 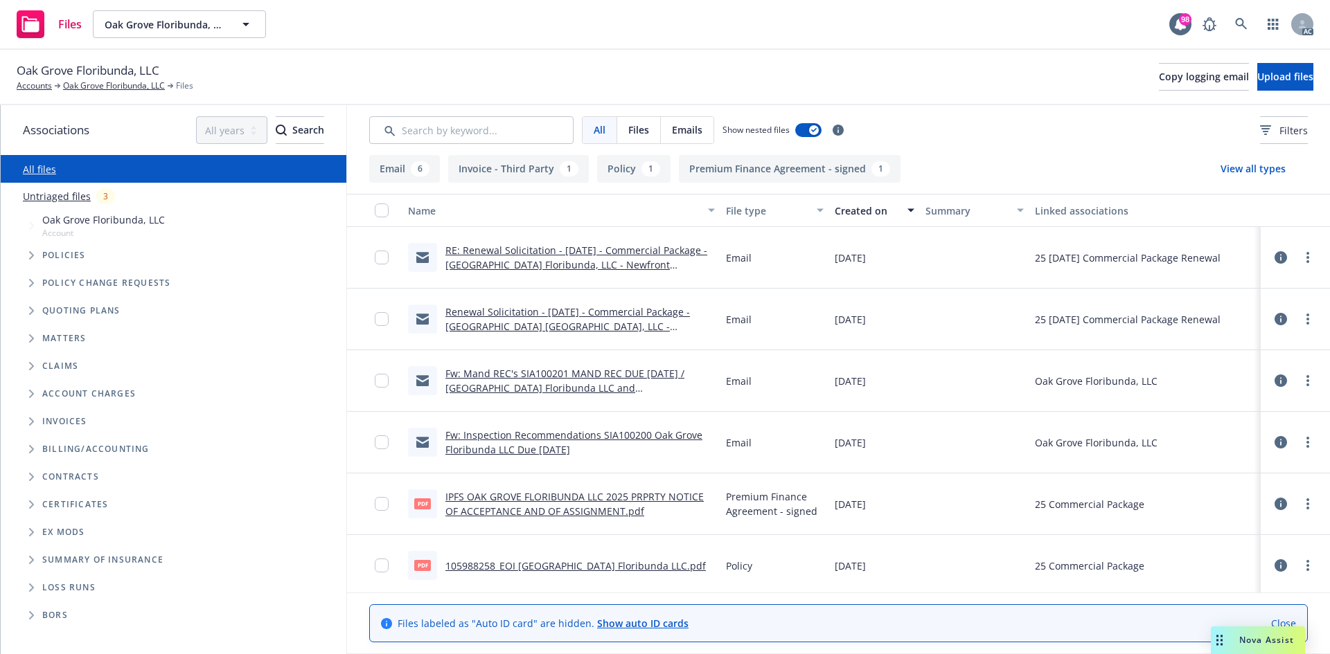 What do you see at coordinates (561, 211) in the screenshot?
I see `button: Name` at bounding box center [561, 211].